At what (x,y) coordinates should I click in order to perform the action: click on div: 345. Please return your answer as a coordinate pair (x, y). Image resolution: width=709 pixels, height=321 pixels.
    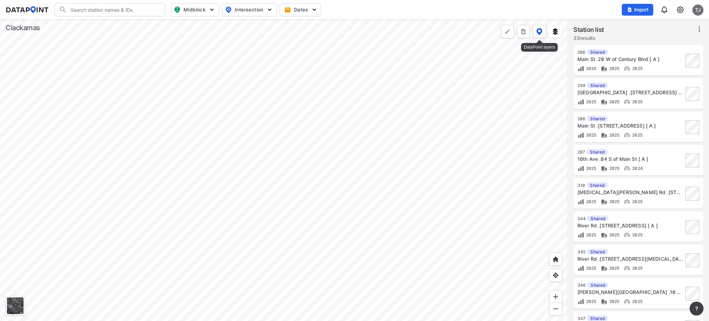
    Looking at the image, I should click on (631, 251).